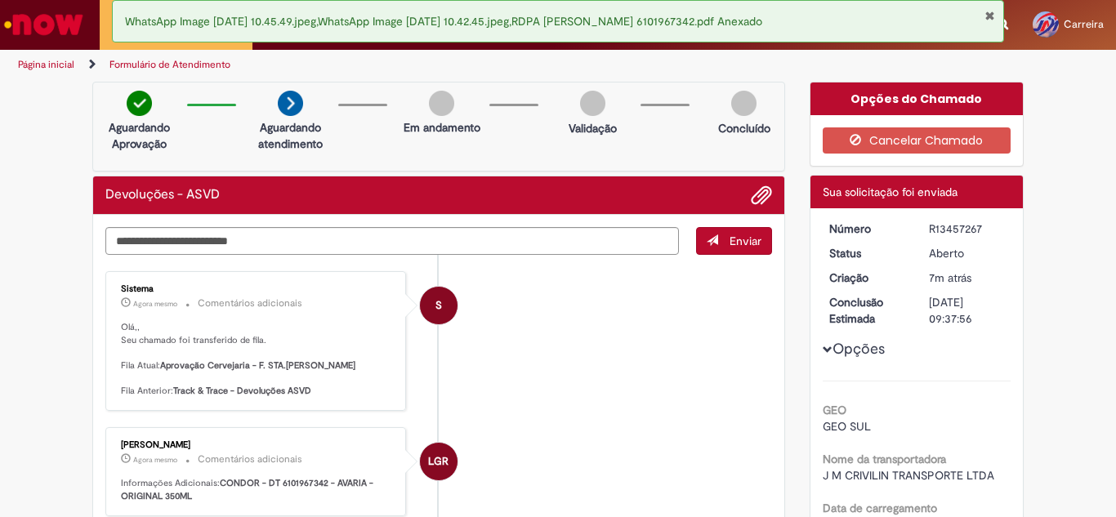  What do you see at coordinates (880, 508) in the screenshot?
I see `b: Data de carregamento` at bounding box center [880, 508].